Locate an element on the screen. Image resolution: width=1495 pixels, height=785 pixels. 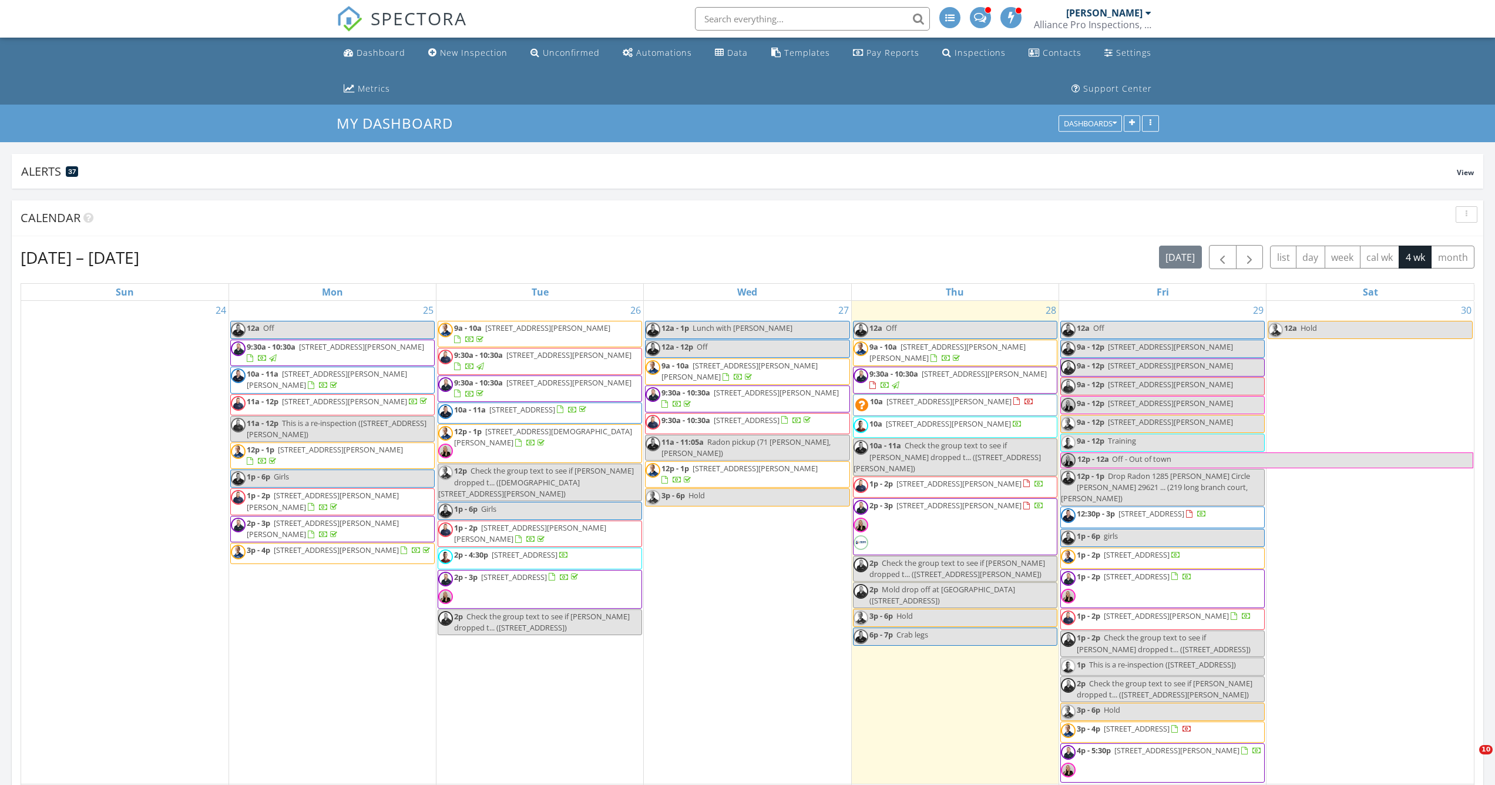
span: 11a - 12p is located at coordinates (263, 401).